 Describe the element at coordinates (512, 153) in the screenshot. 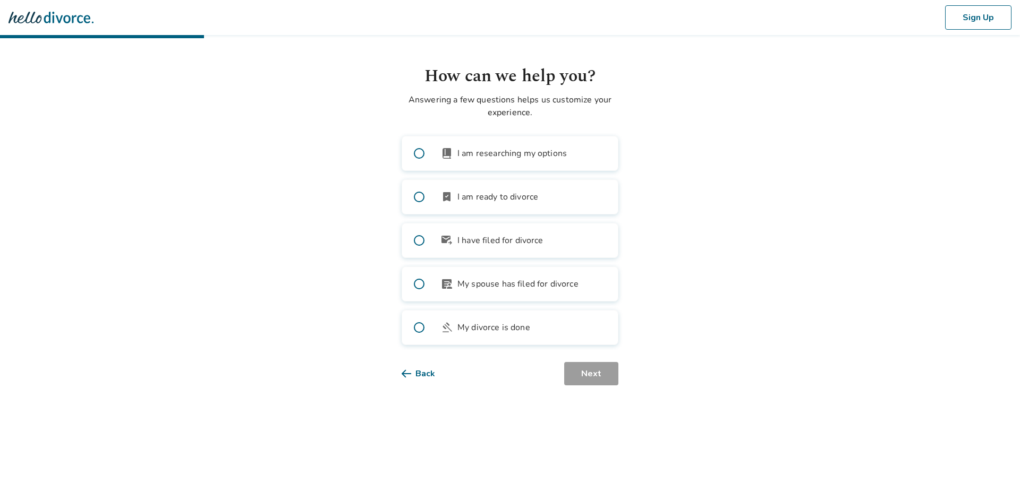

I see `span: I am researching my options` at that location.